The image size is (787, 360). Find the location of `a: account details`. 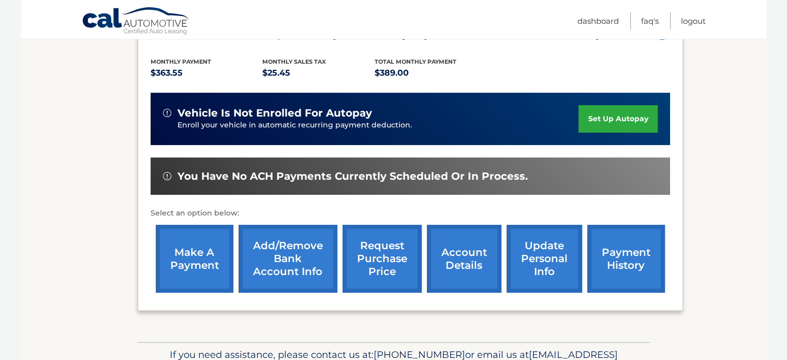

a: account details is located at coordinates (464, 258).